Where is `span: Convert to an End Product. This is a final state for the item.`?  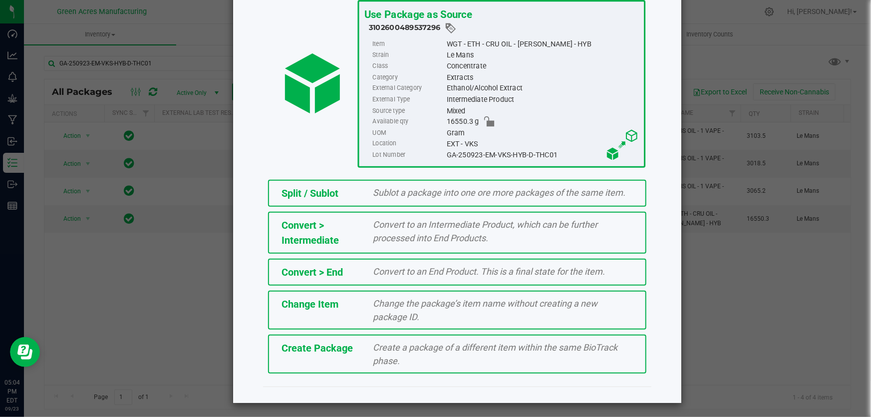
span: Convert to an End Product. This is a final state for the item. is located at coordinates (489, 271).